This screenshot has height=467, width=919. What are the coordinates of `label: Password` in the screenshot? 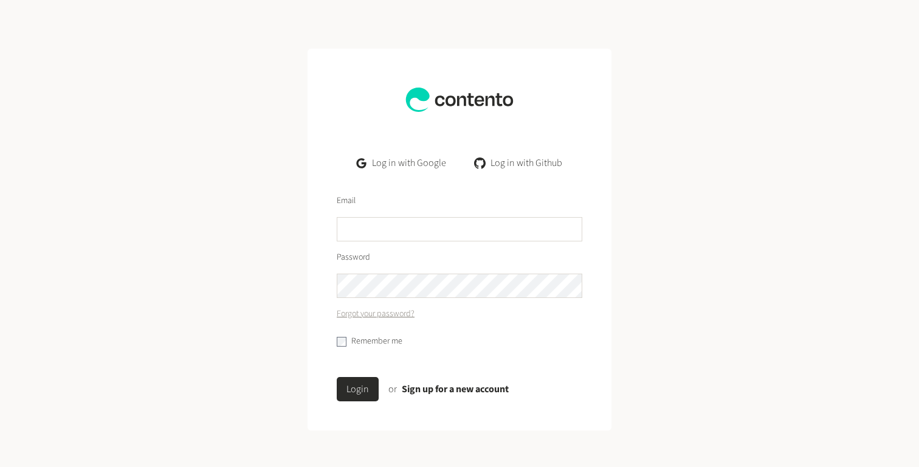 It's located at (353, 257).